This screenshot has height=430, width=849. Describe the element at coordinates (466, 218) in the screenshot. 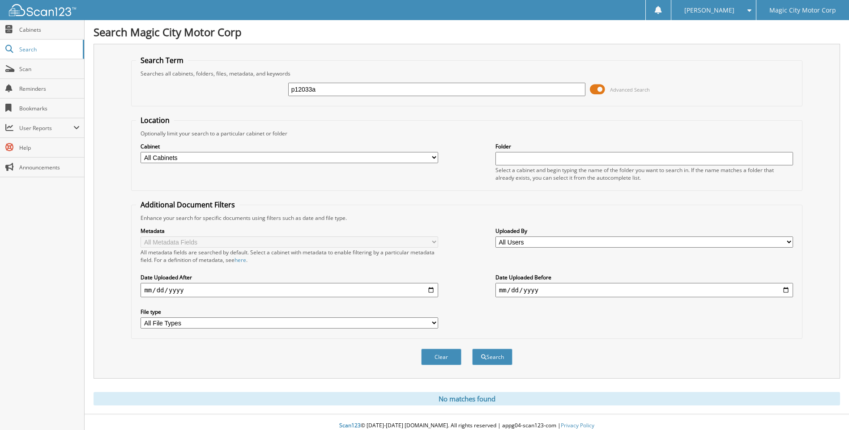

I see `div: Enhance your search for specific documents using filters such as date and file type.` at that location.